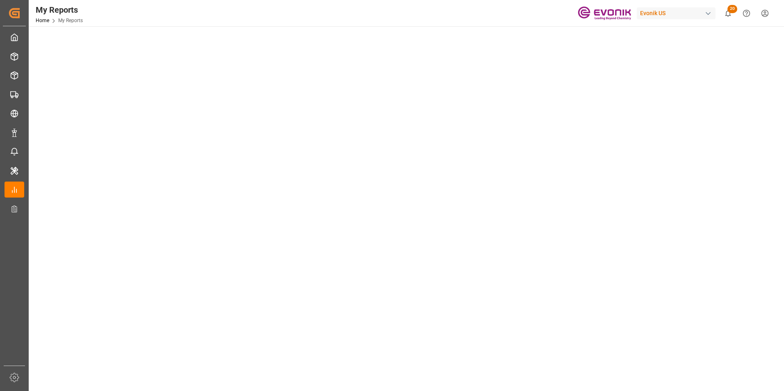 Image resolution: width=784 pixels, height=391 pixels. Describe the element at coordinates (59, 10) in the screenshot. I see `div: My Reports` at that location.